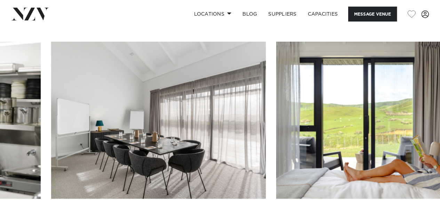  Describe the element at coordinates (323, 14) in the screenshot. I see `a: Capacities` at that location.